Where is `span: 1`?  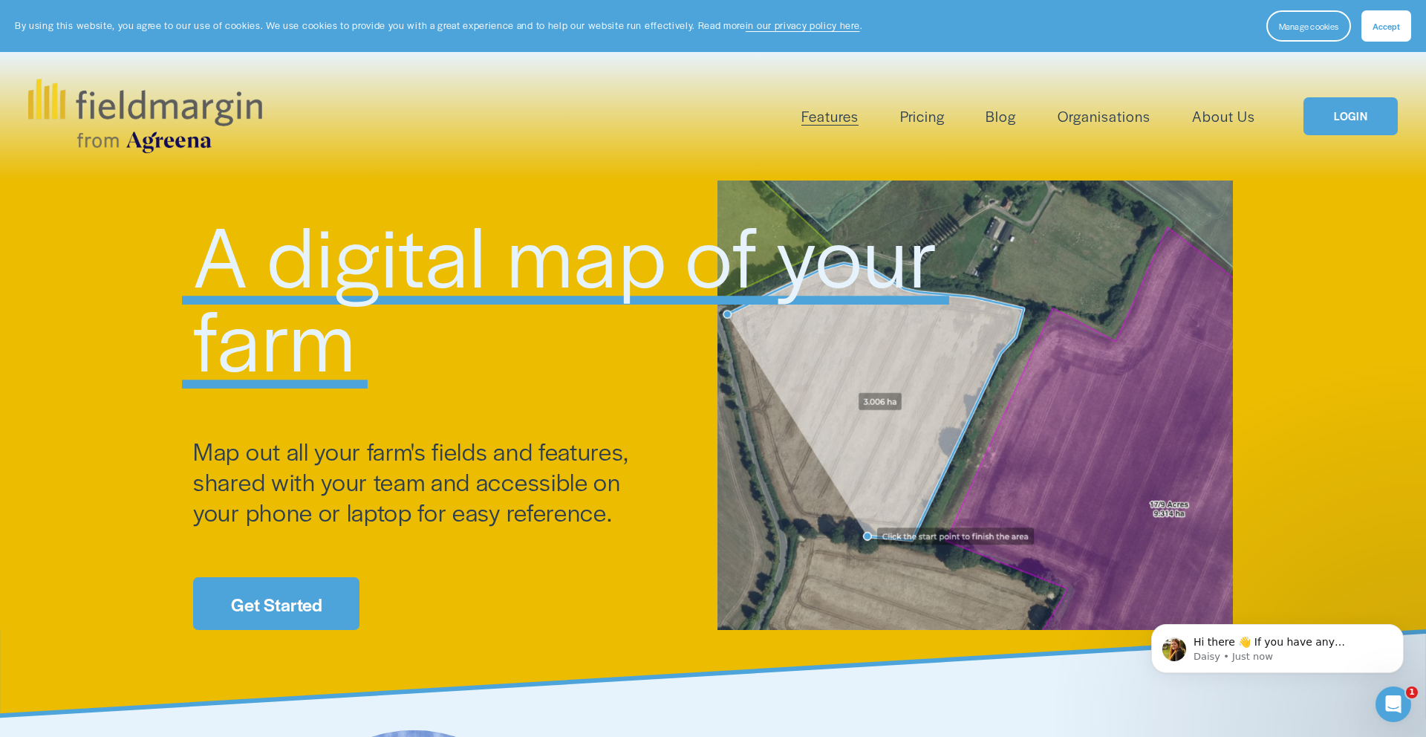 span: 1 is located at coordinates (1412, 692).